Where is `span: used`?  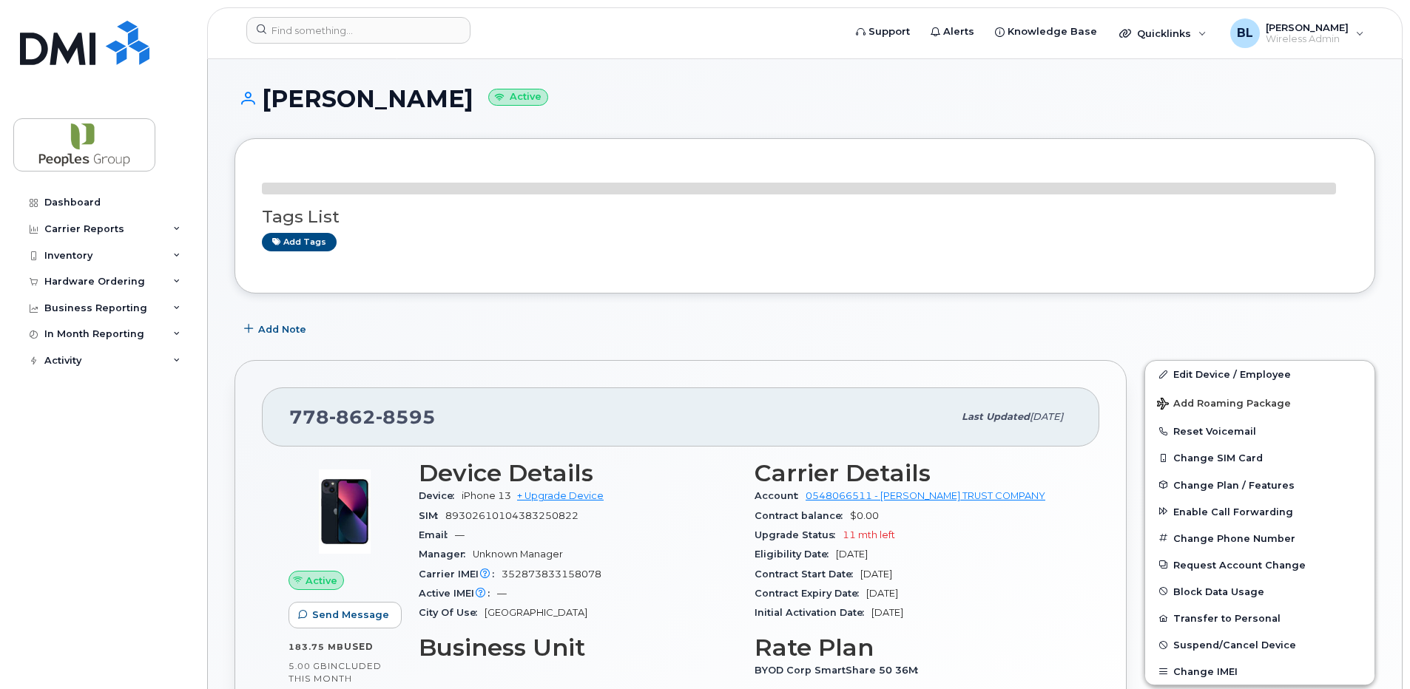
span: used is located at coordinates (359, 646).